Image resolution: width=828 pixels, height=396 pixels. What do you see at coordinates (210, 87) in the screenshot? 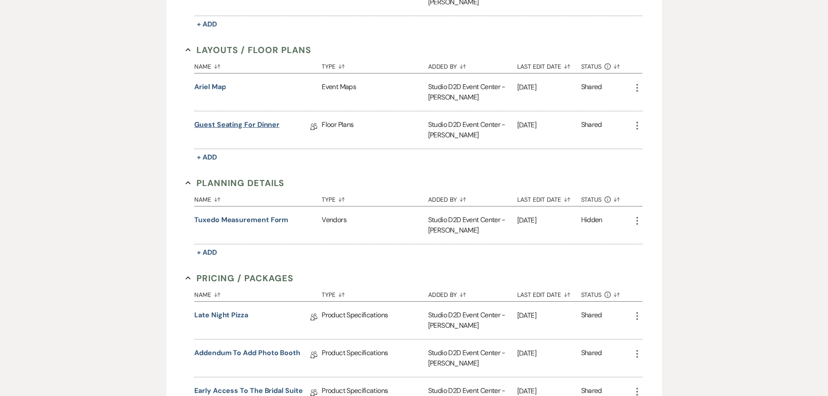
I see `button: Ariel Map` at bounding box center [210, 87].